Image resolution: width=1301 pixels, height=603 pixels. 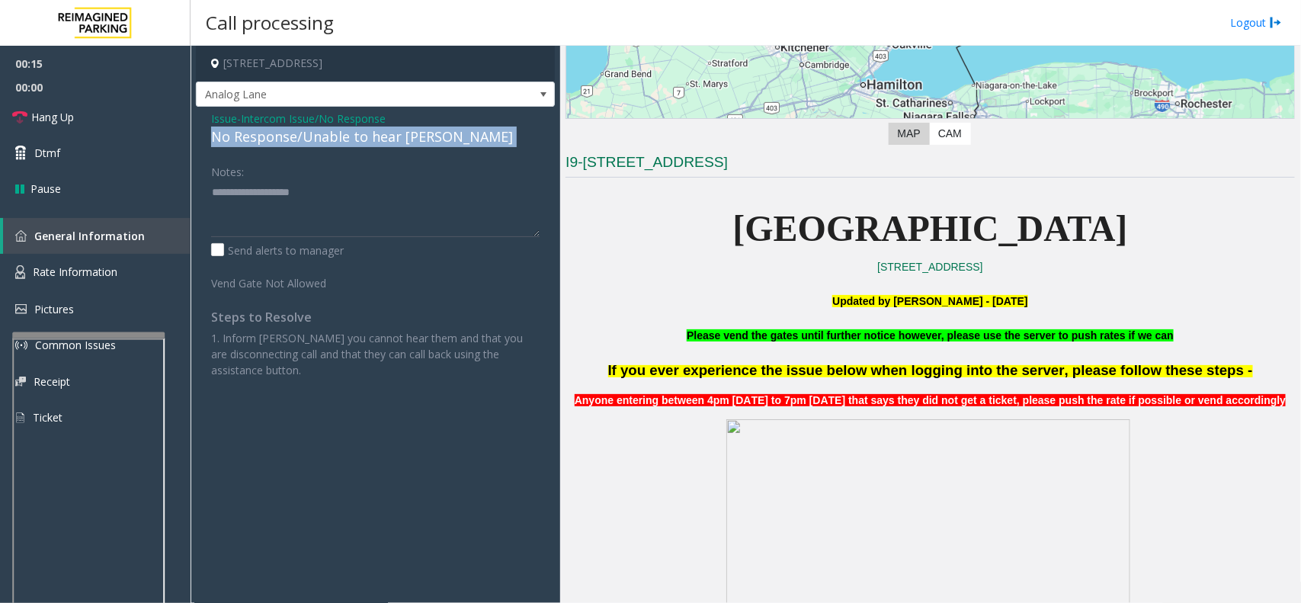 What do you see at coordinates (931, 370) in the screenshot?
I see `span: If you ever experience the issue below when logging into the server, please follow these steps -` at bounding box center [931, 370].